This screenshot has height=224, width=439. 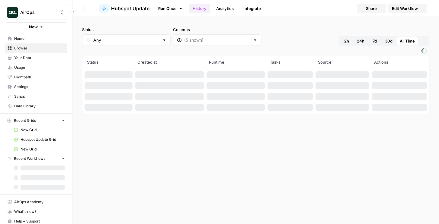 What do you see at coordinates (236, 63) in the screenshot?
I see `th: Runtime` at bounding box center [236, 63].